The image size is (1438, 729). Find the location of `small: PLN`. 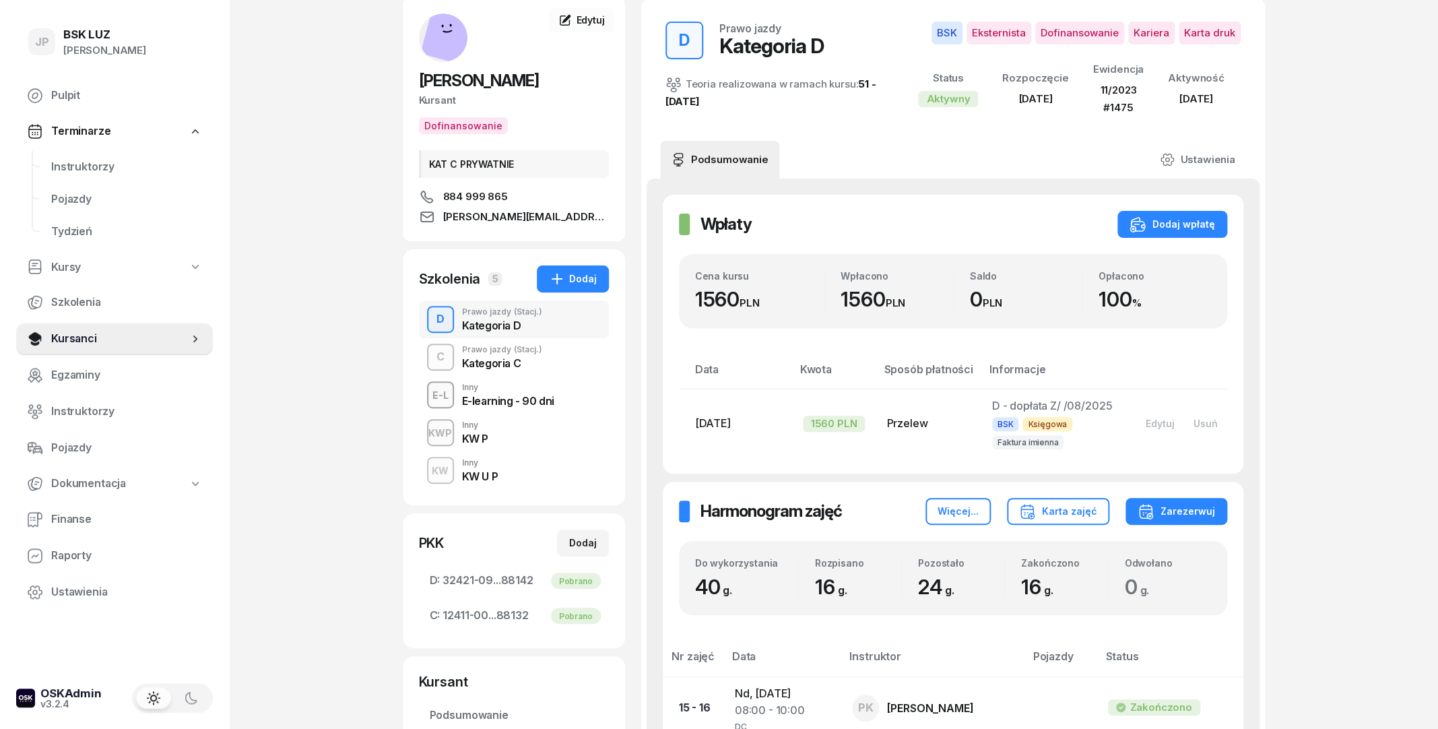

small: PLN is located at coordinates (992, 302).